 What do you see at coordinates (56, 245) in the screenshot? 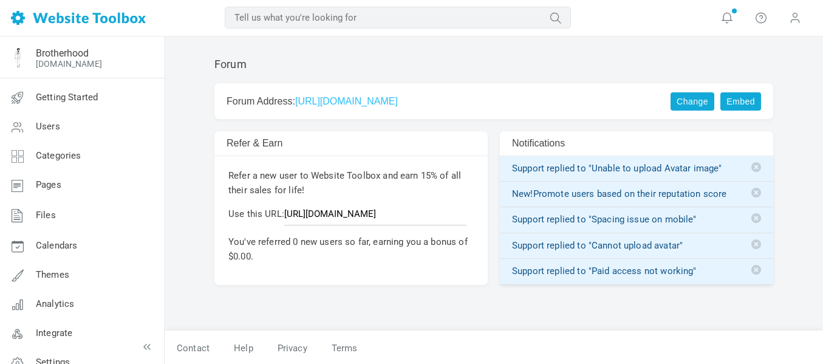
I see `span: Calendars` at bounding box center [56, 245].